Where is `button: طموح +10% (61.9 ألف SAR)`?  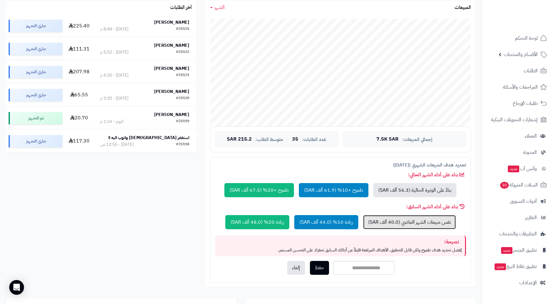
button: طموح +10% (61.9 ألف SAR) is located at coordinates (334, 190).